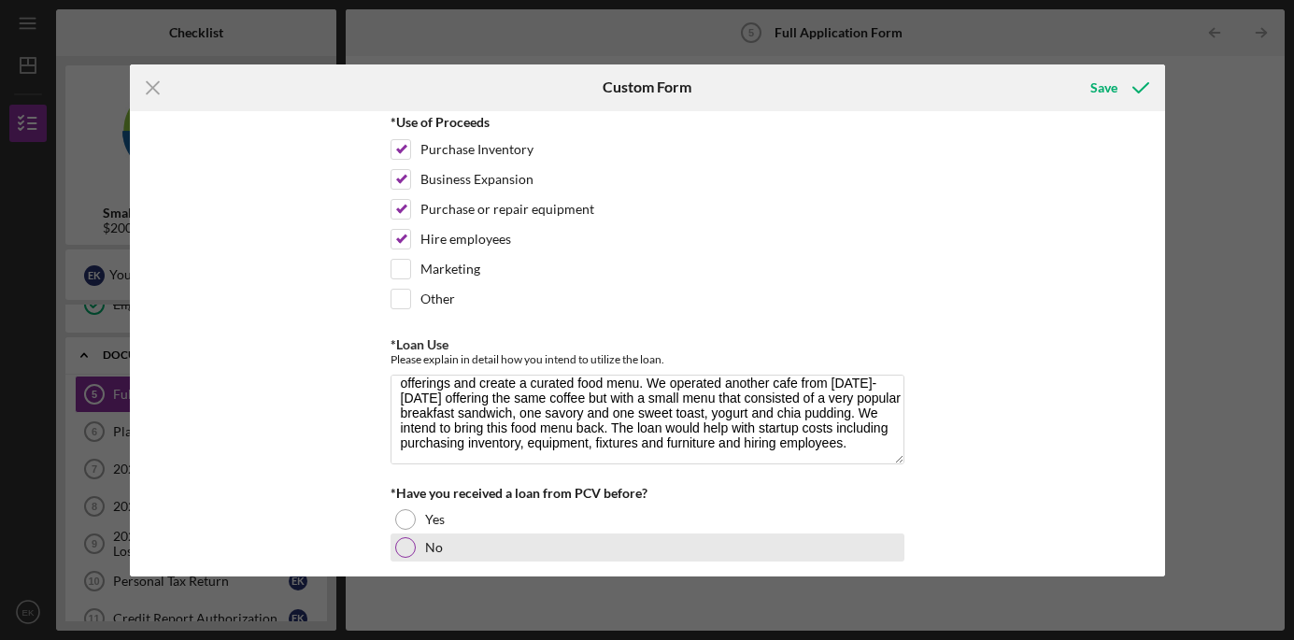 The image size is (1294, 640). I want to click on label: Marketing, so click(450, 269).